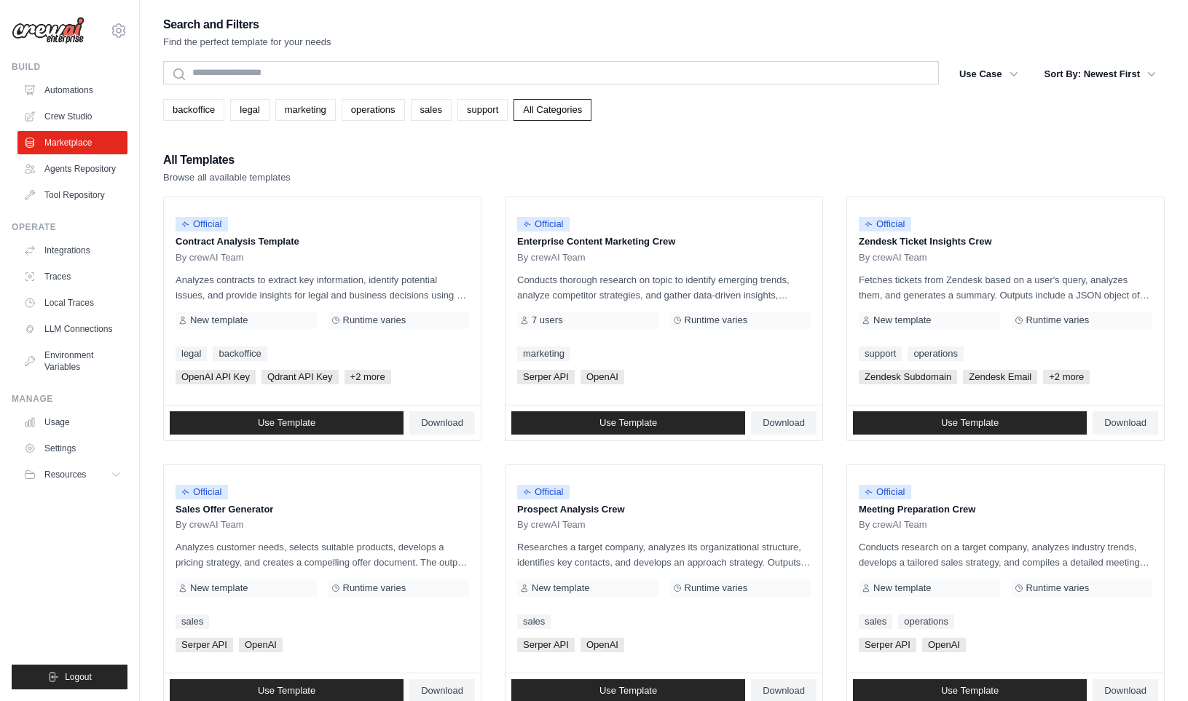 This screenshot has width=1188, height=701. I want to click on div: Build, so click(69, 67).